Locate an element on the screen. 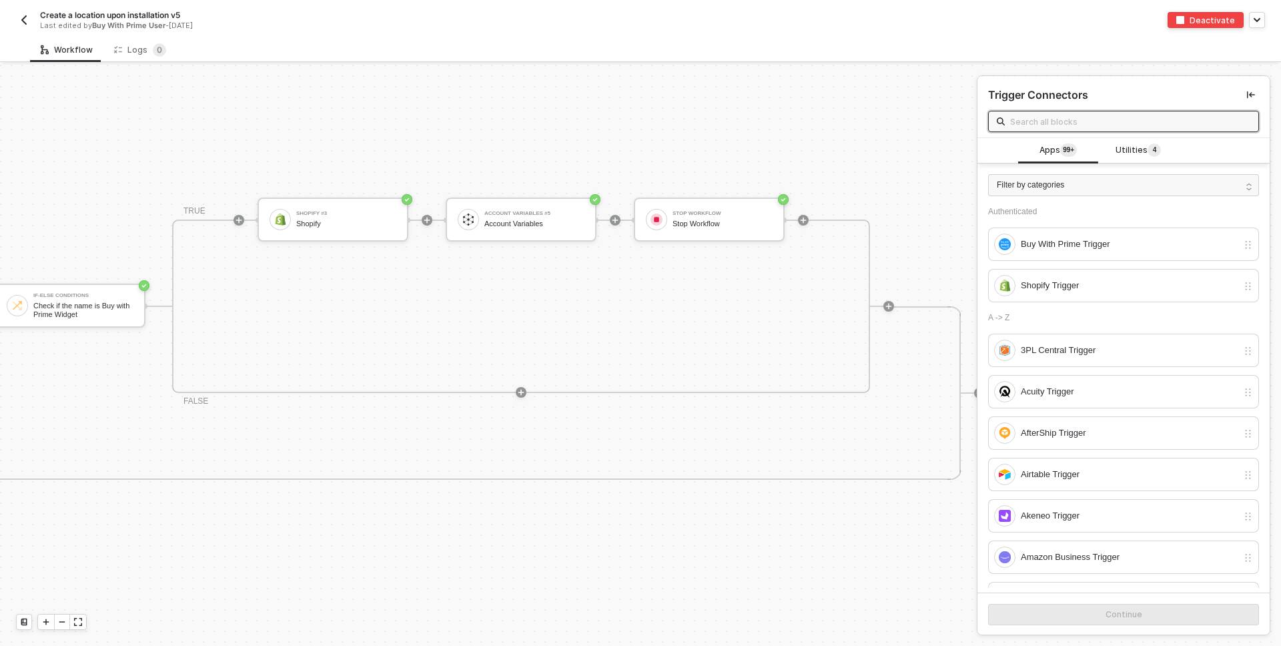 The width and height of the screenshot is (1281, 646). span: icon-collapse-left is located at coordinates (1251, 95).